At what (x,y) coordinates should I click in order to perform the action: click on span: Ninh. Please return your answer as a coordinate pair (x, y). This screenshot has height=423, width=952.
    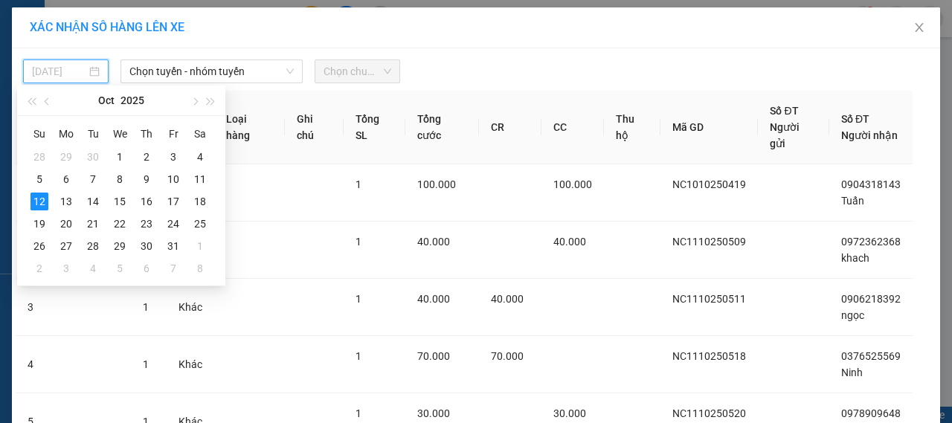
    Looking at the image, I should click on (851, 372).